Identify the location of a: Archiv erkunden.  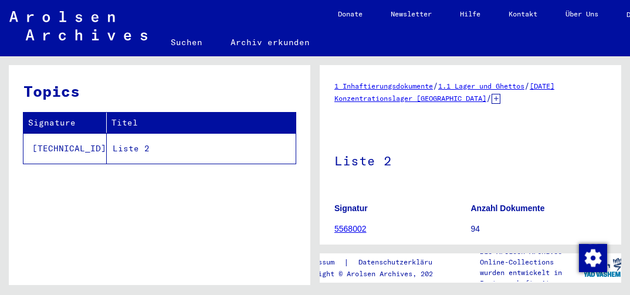
(270, 42).